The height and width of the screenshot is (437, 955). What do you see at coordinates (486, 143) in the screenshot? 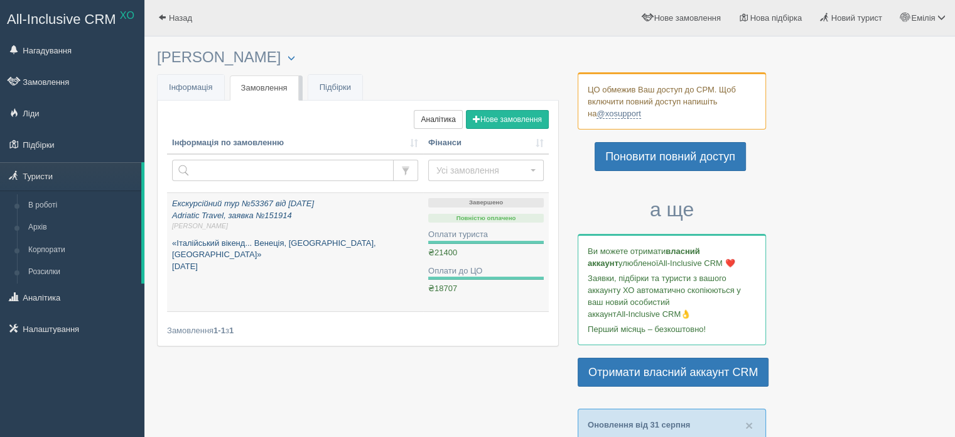
I see `a: Фінанси` at bounding box center [486, 143].